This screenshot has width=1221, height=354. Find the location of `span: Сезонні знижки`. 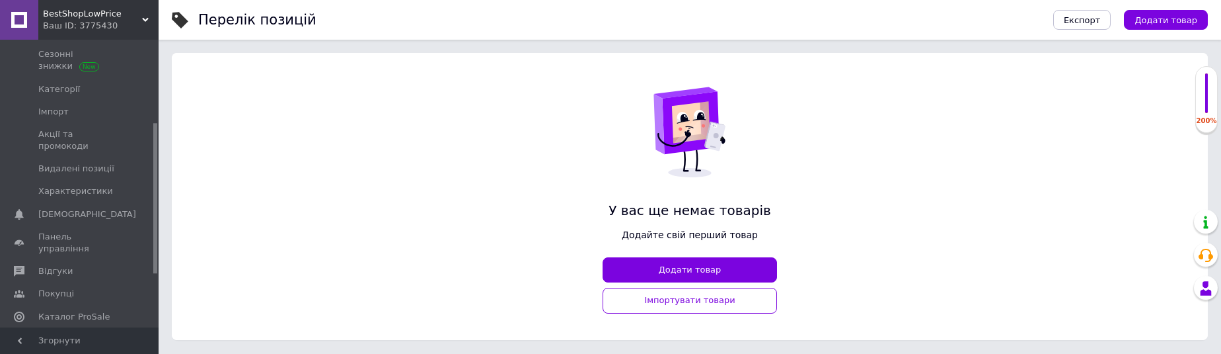

span: Сезонні знижки is located at coordinates (80, 60).